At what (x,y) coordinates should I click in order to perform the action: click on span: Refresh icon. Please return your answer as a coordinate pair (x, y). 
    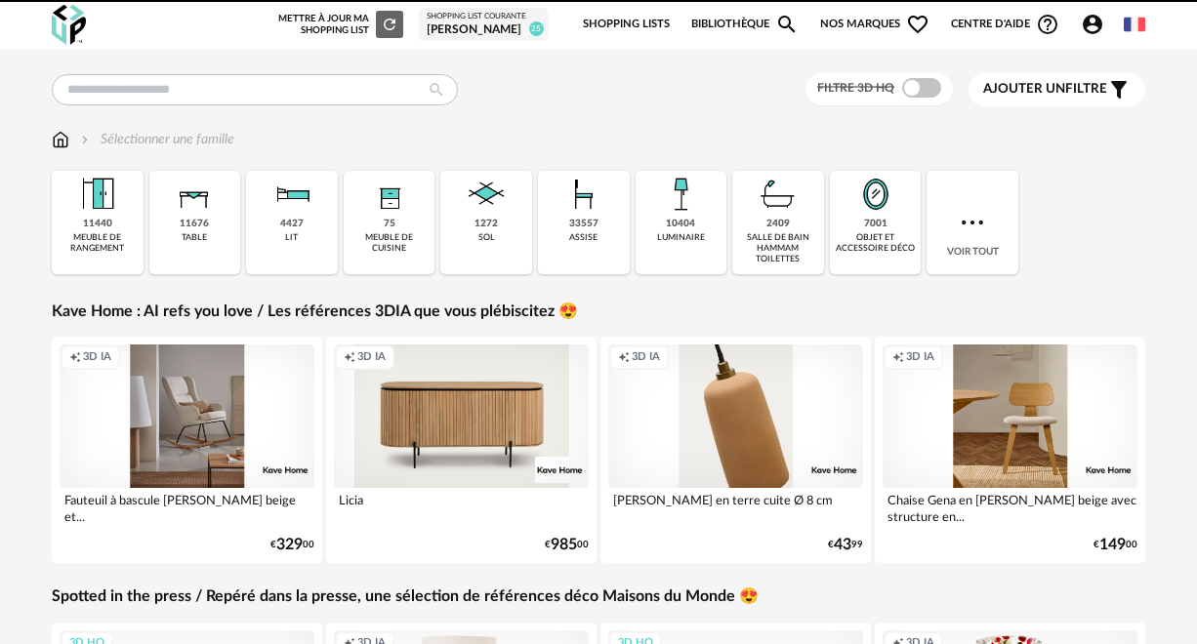
    Looking at the image, I should click on (390, 24).